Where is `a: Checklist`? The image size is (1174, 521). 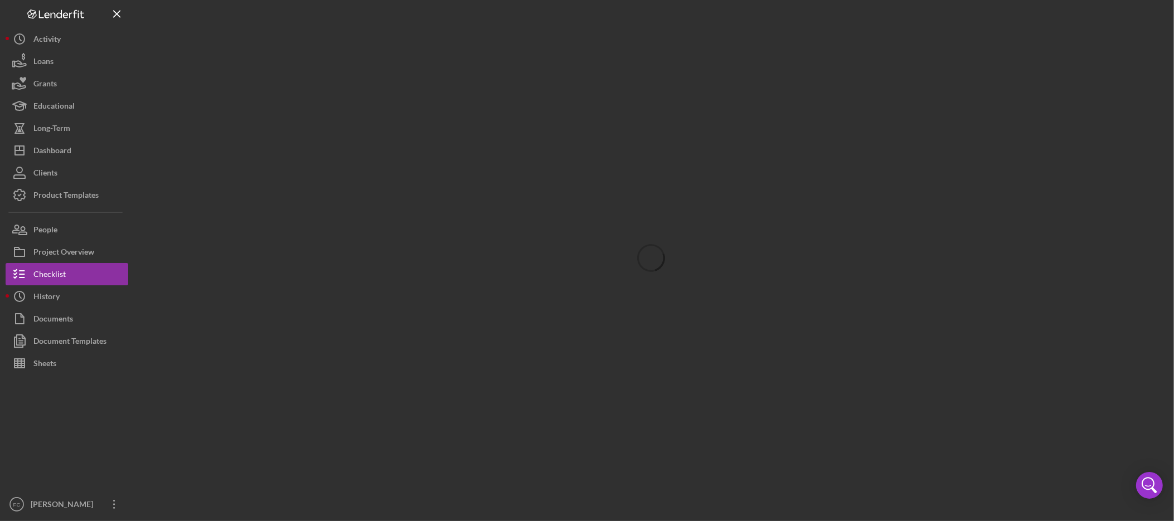 a: Checklist is located at coordinates (67, 274).